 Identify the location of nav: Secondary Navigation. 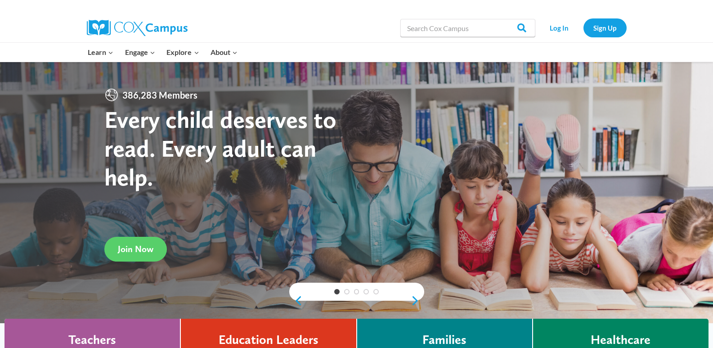
(583, 27).